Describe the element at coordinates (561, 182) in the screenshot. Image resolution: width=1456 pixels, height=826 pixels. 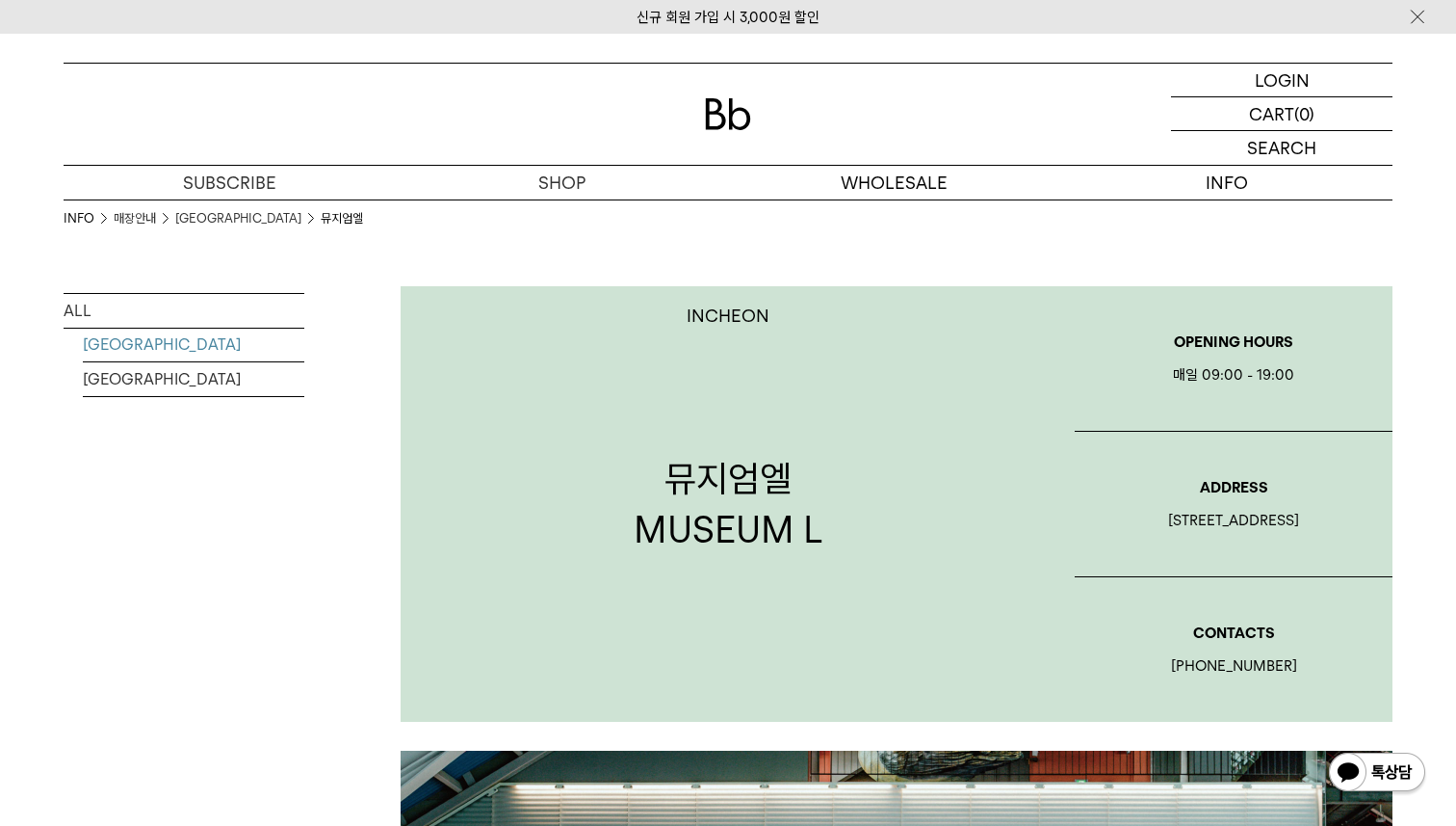
I see `a: SHOP` at that location.